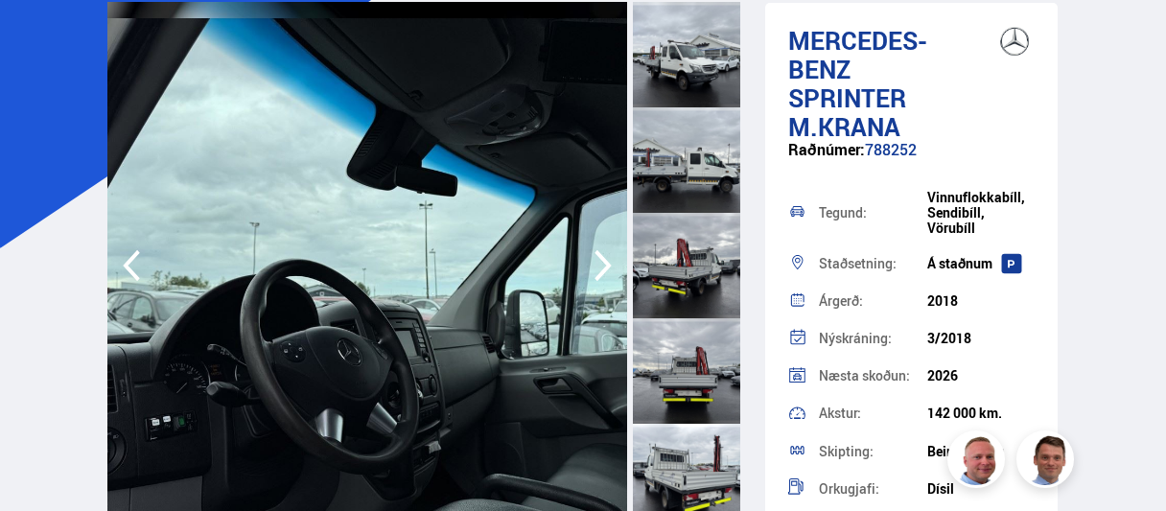 This screenshot has width=1166, height=511. Describe the element at coordinates (873, 376) in the screenshot. I see `div: Næsta skoðun:` at that location.